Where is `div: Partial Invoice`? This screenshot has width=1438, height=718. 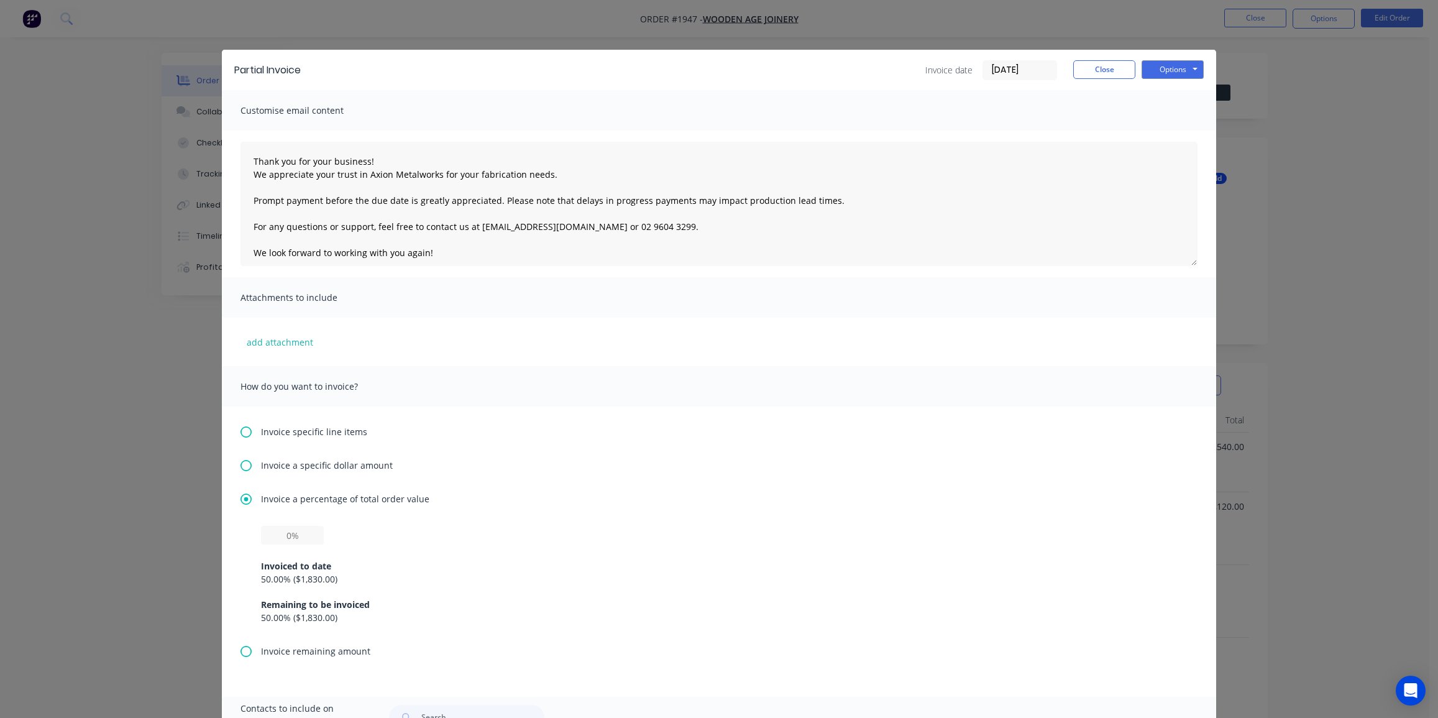 div: Partial Invoice is located at coordinates (267, 70).